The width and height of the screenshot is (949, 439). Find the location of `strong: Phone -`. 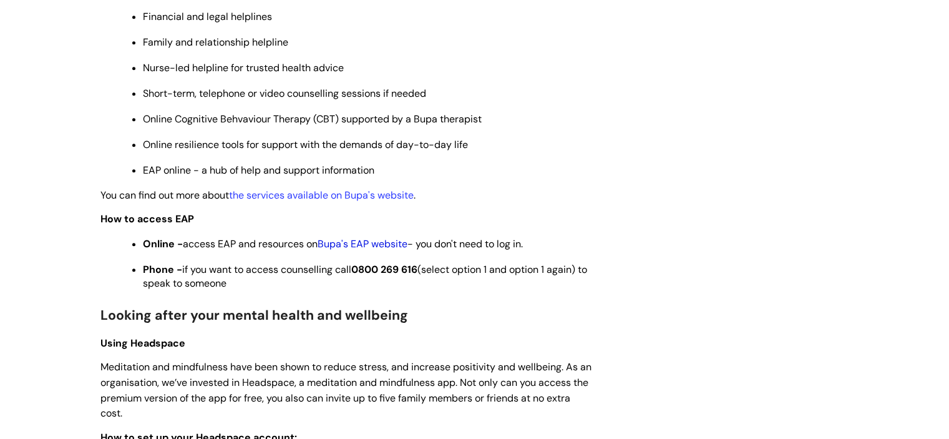

strong: Phone - is located at coordinates (162, 269).